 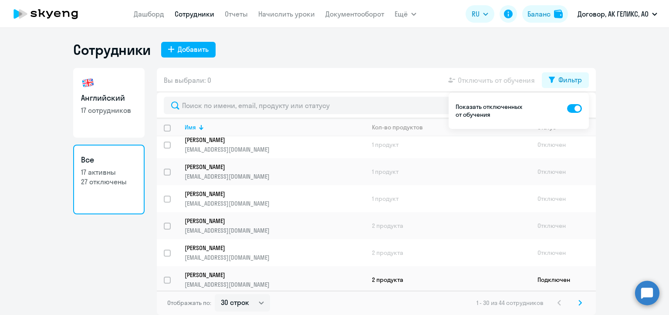 What do you see at coordinates (236, 14) in the screenshot?
I see `a: Отчеты` at bounding box center [236, 14].